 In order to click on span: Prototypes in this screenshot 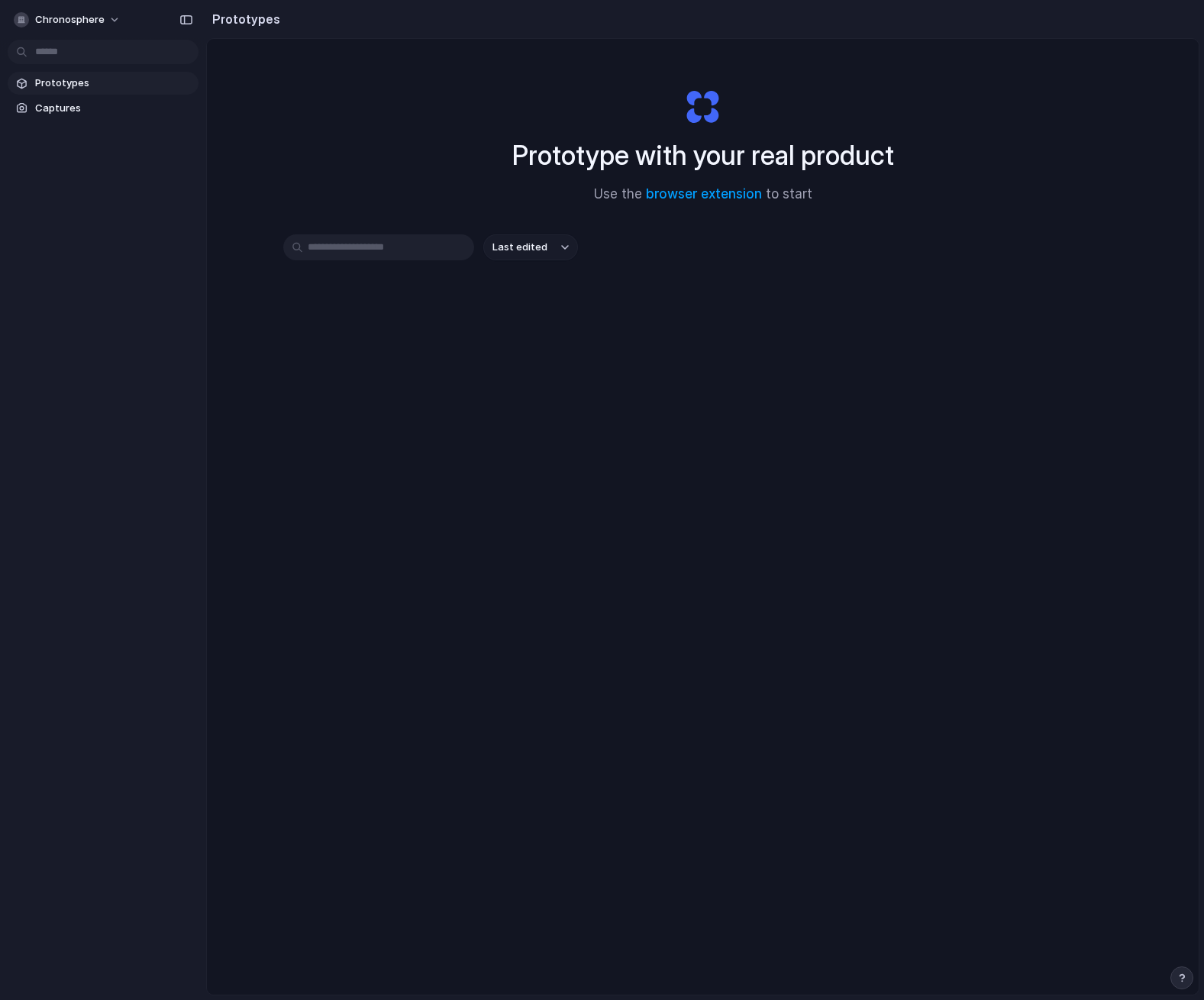, I will do `click(114, 84)`.